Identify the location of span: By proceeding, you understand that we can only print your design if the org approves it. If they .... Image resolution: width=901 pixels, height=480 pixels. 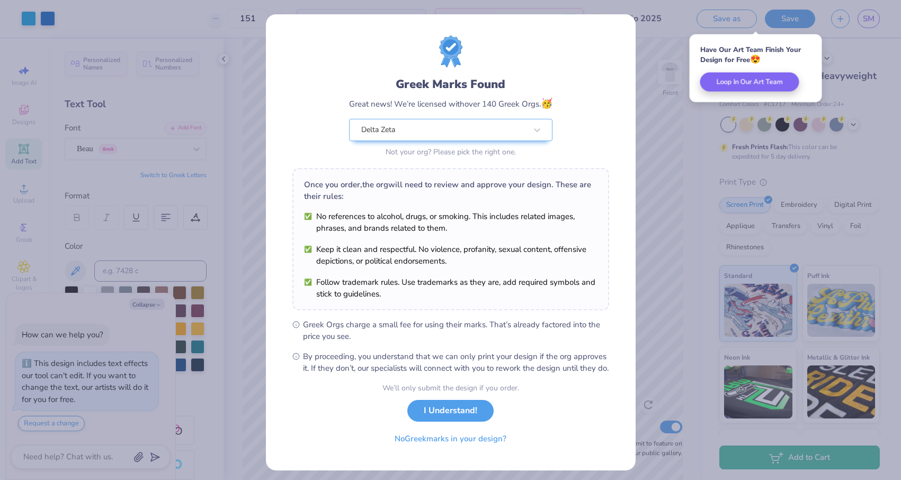
(456, 362).